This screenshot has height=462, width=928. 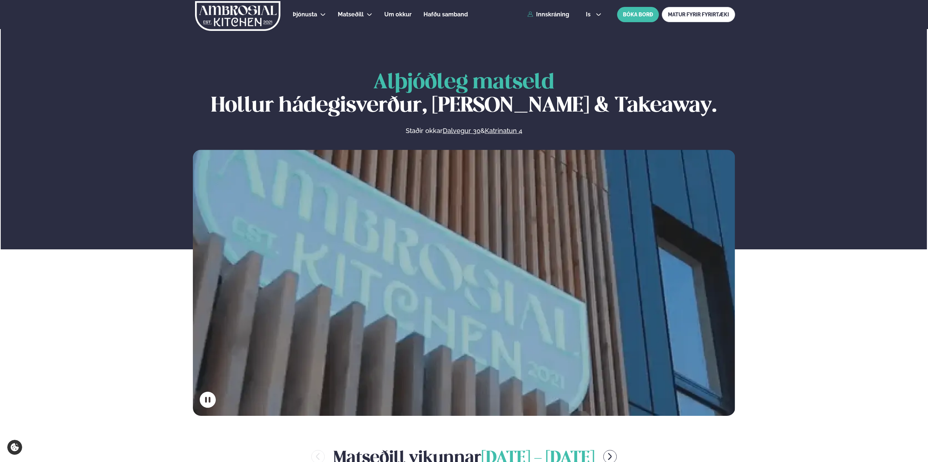 What do you see at coordinates (548, 15) in the screenshot?
I see `a: Innskráning` at bounding box center [548, 15].